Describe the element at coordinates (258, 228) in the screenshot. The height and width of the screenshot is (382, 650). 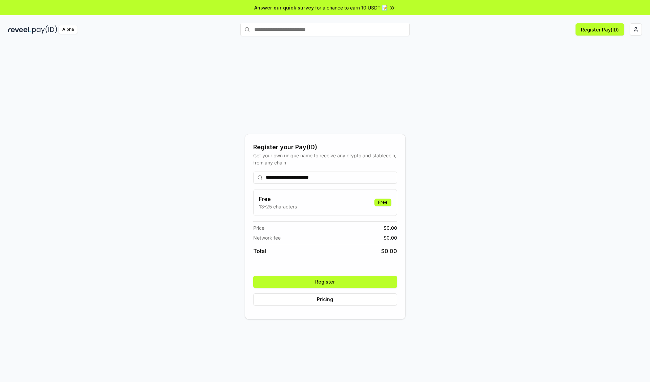
I see `span: Price` at that location.